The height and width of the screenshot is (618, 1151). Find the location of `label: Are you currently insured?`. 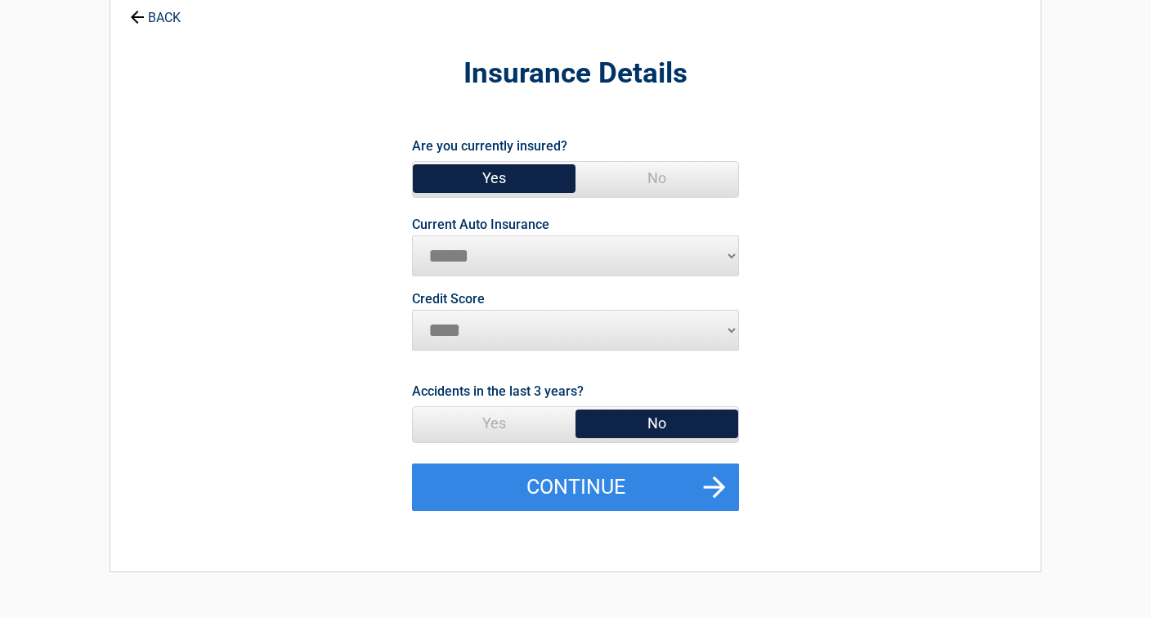

label: Are you currently insured? is located at coordinates (489, 145).